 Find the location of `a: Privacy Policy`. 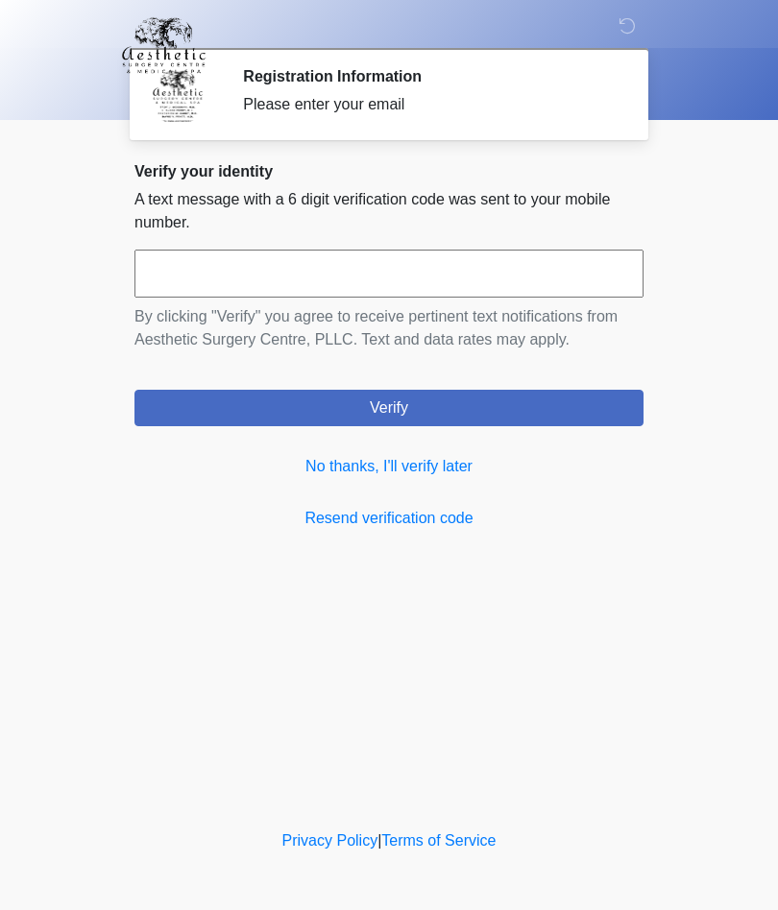

a: Privacy Policy is located at coordinates (330, 840).